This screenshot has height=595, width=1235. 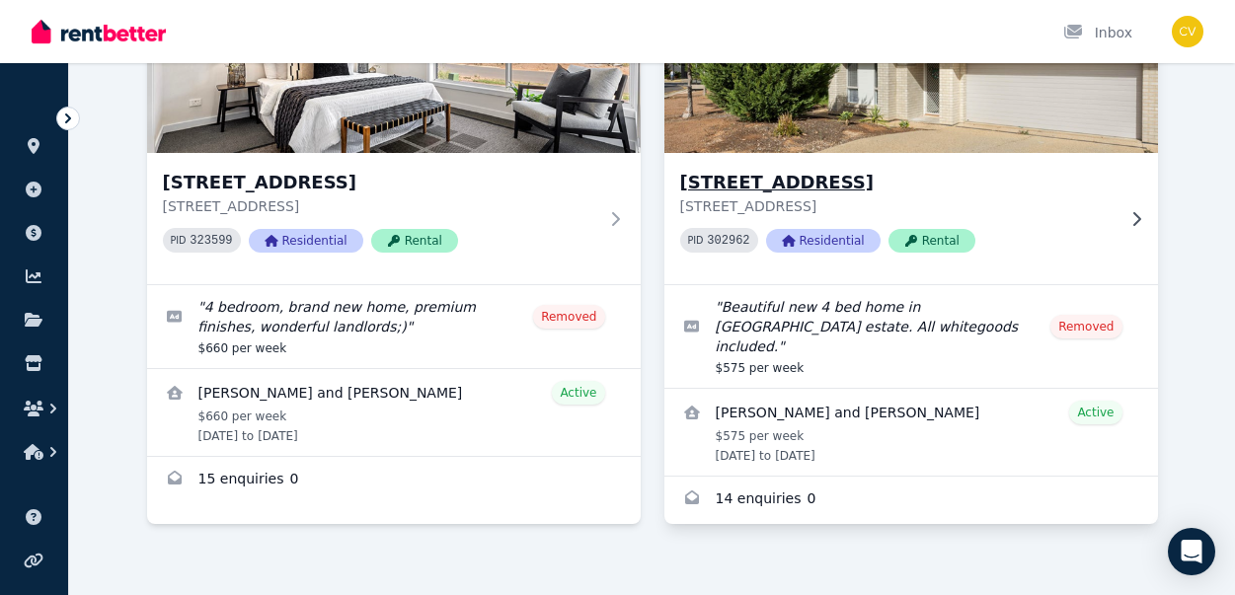 What do you see at coordinates (911, 500) in the screenshot?
I see `a: Enquiries for 53 Burnlea Parade, Blakeview` at bounding box center [911, 500].